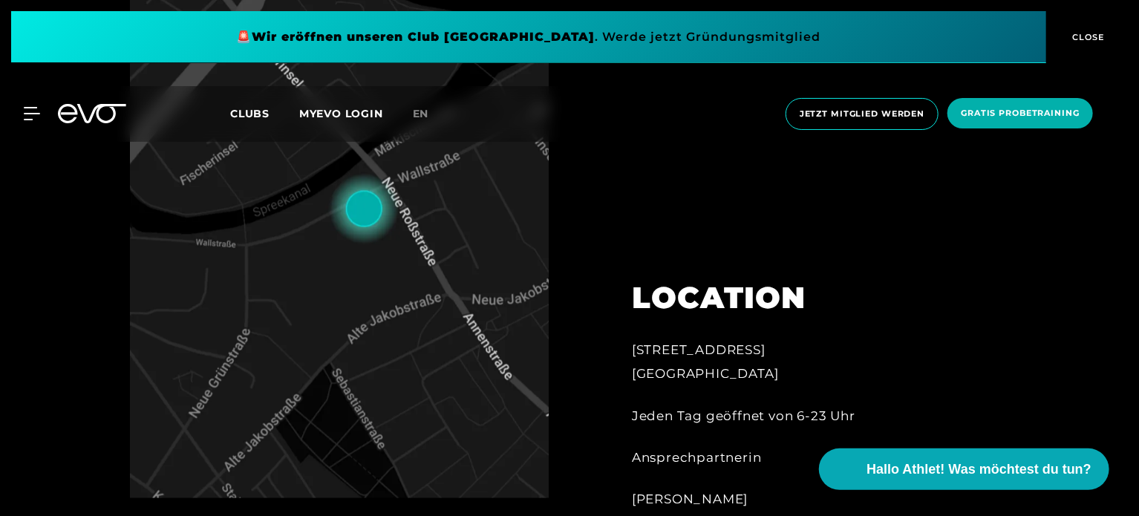 The image size is (1139, 516). What do you see at coordinates (421, 114) in the screenshot?
I see `span: en` at bounding box center [421, 114].